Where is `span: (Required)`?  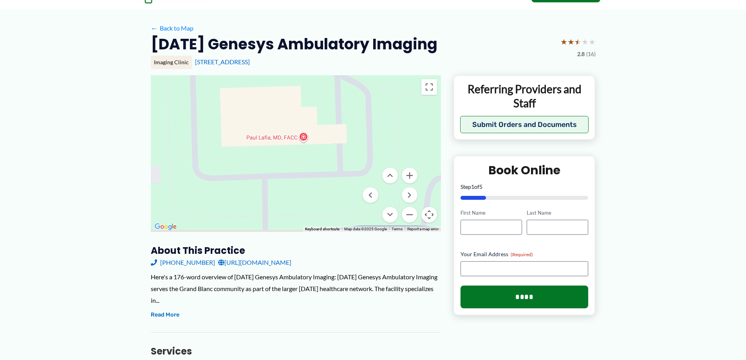
span: (Required) is located at coordinates (522, 254).